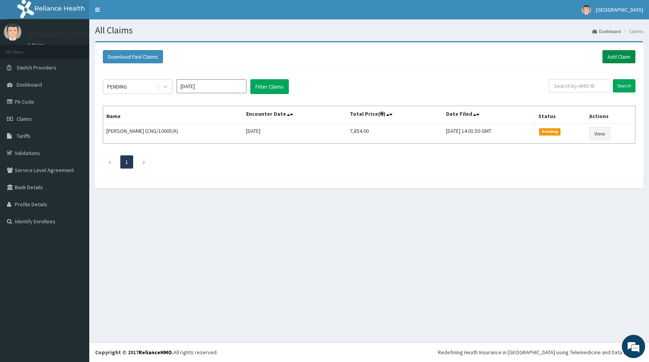 The image size is (649, 362). I want to click on a: Previous page, so click(109, 162).